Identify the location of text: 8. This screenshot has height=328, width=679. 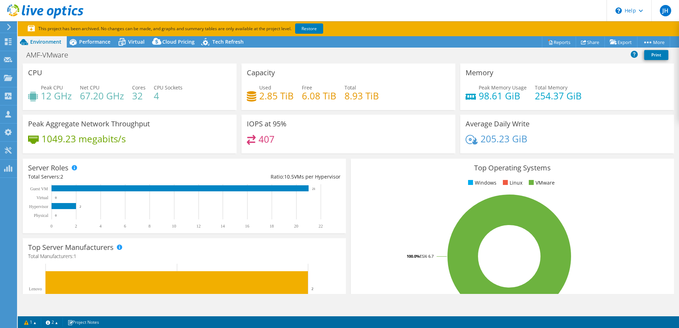
(150, 226).